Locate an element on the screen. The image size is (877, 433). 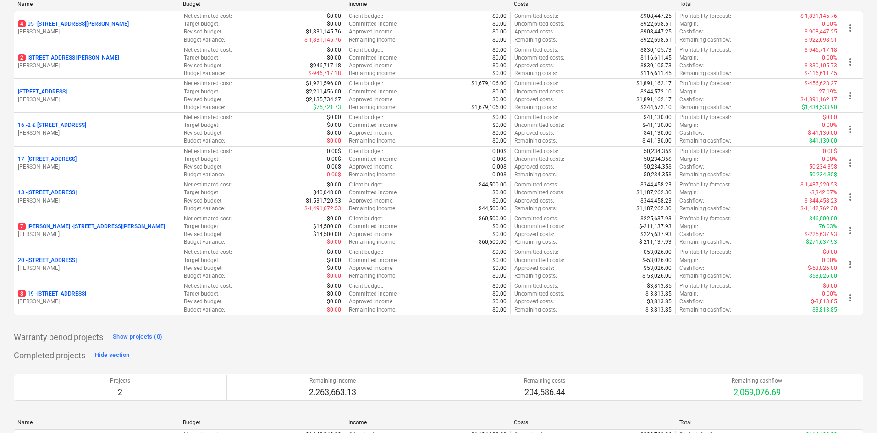
p: $-456,628.27 is located at coordinates (821, 83).